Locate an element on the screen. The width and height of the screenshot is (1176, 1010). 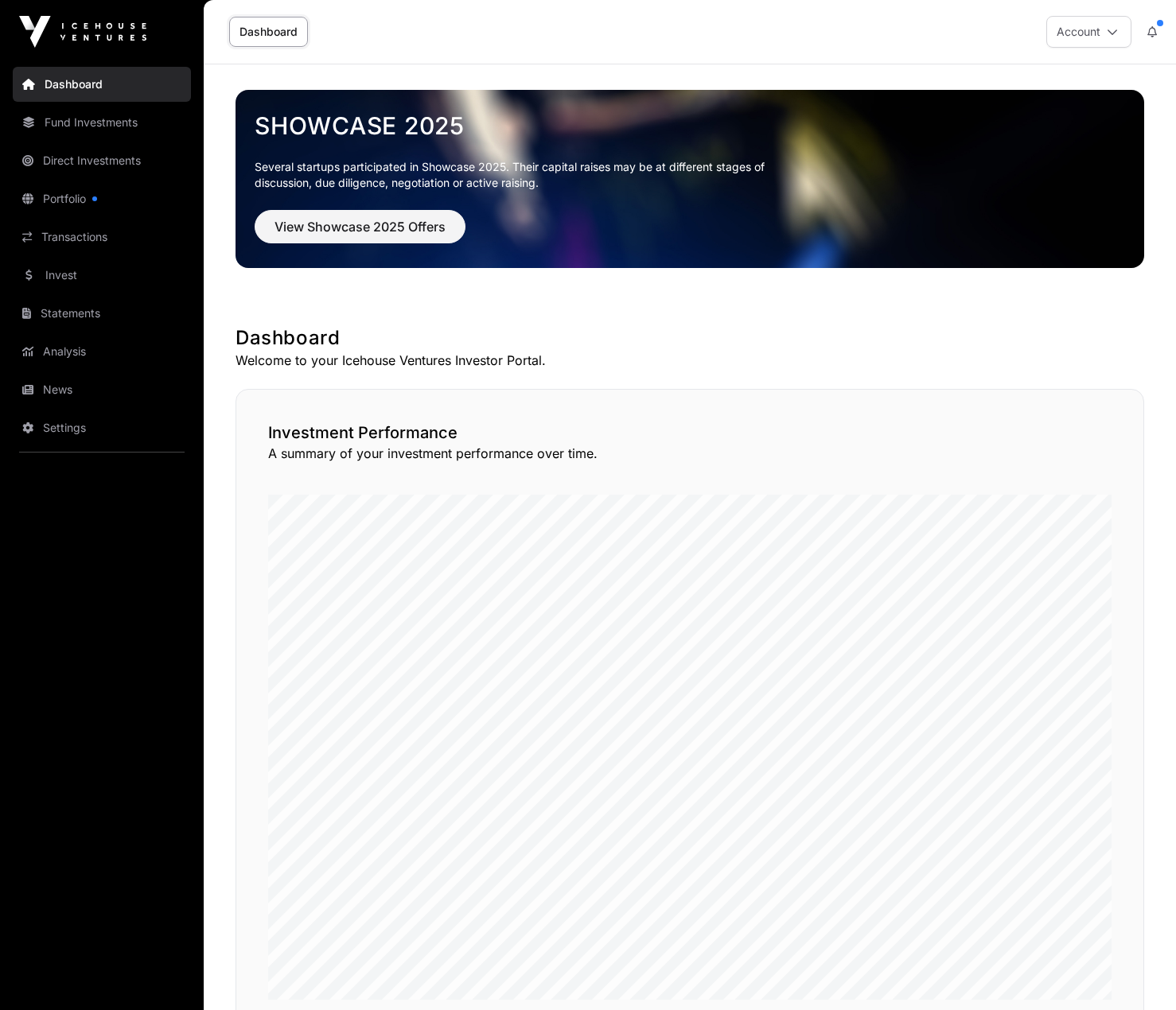
p: Welcome to your Icehouse Ventures Investor Portal. is located at coordinates (690, 360).